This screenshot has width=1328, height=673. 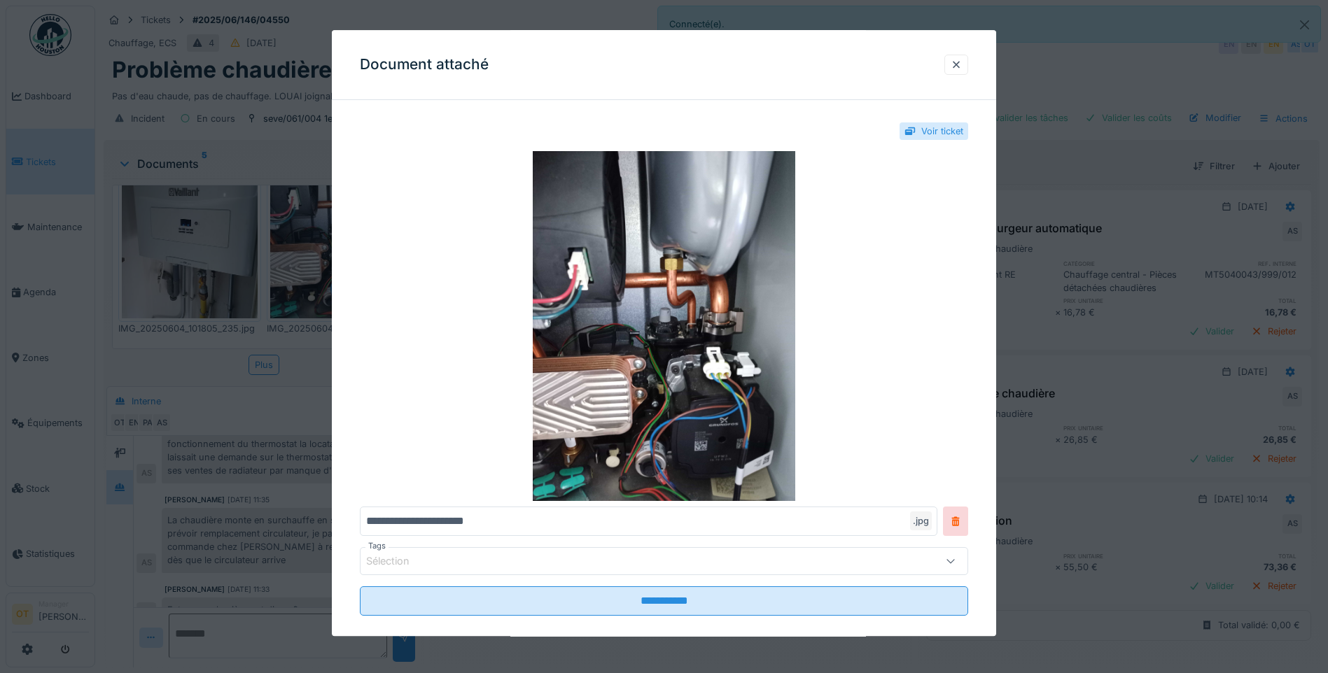 I want to click on img: 386e7472-767e-4ca5-af33-7d6cd3609942-IMG_20250604_102727_537.jpg, so click(x=664, y=326).